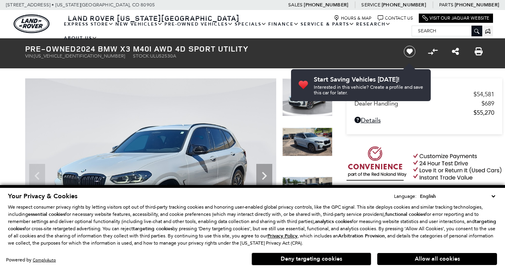 This screenshot has width=505, height=271. Describe the element at coordinates (327, 24) in the screenshot. I see `a: Service & Parts` at that location.